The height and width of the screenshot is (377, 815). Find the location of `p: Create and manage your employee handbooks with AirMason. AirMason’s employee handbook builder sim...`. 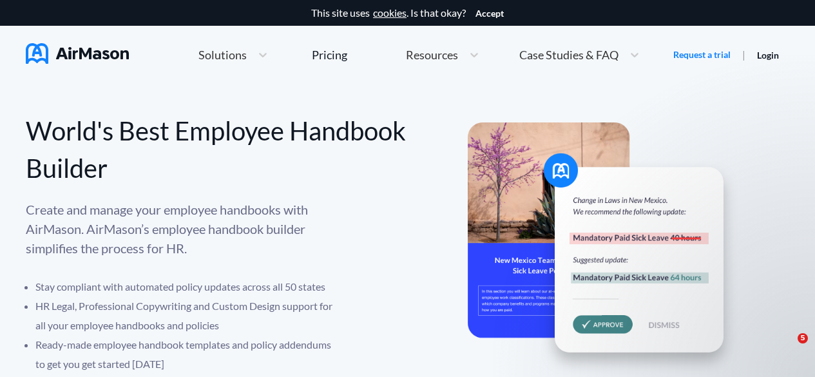

p: Create and manage your employee handbooks with AirMason. AirMason’s employee handbook builder sim... is located at coordinates (184, 229).